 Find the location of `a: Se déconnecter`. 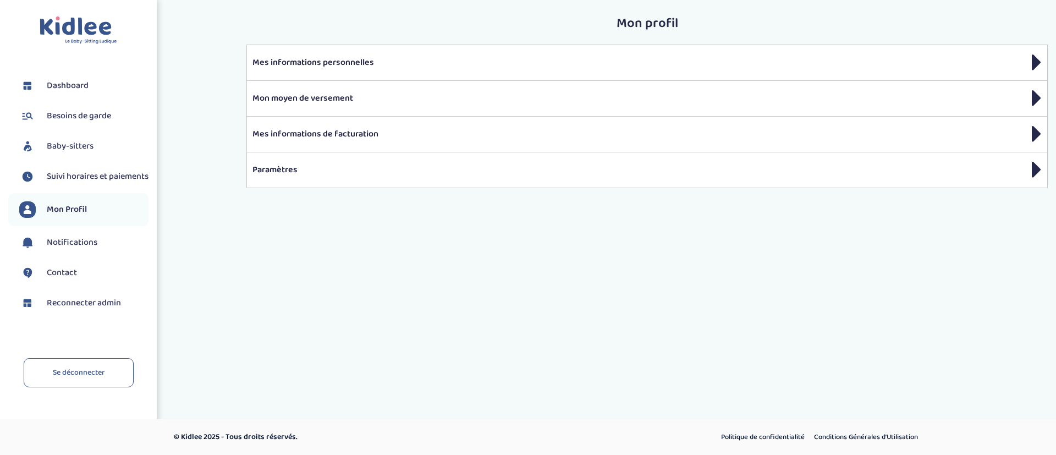

a: Se déconnecter is located at coordinates (79, 372).